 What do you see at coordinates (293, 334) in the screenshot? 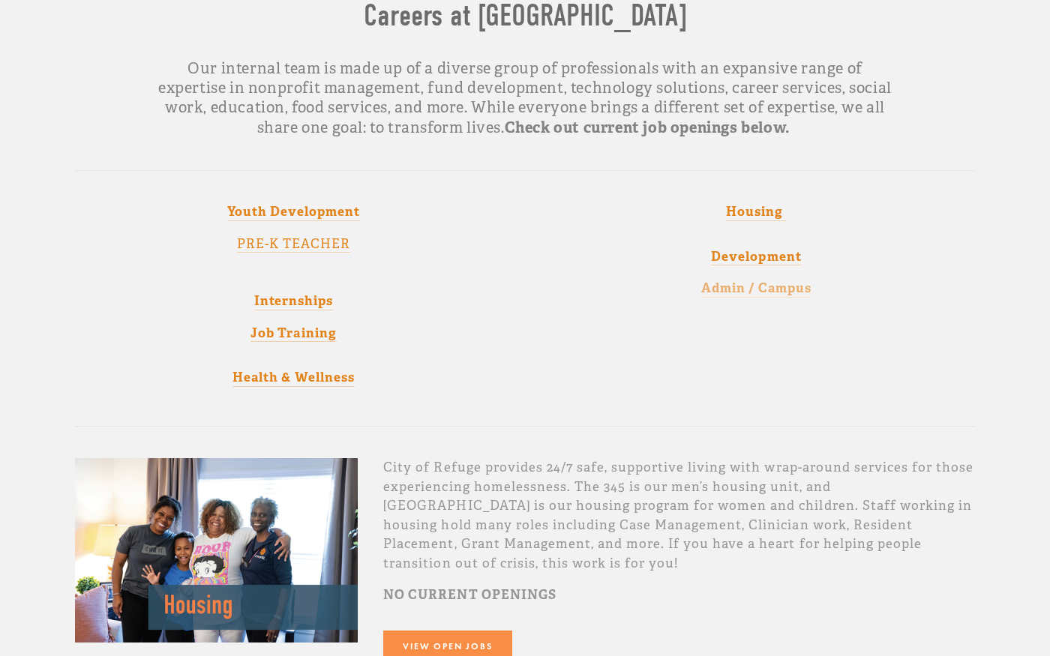
I see `a: Job Training` at bounding box center [293, 334].